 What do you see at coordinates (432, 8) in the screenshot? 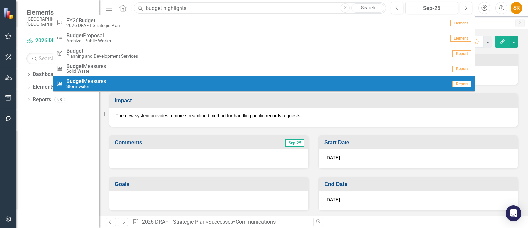
I see `button: Sep-25` at bounding box center [432, 8].